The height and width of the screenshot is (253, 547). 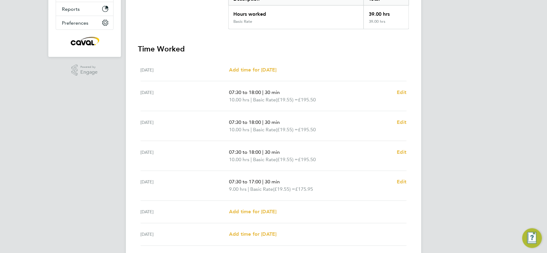 What do you see at coordinates (84, 41) in the screenshot?
I see `img: caval-logo-retina.png` at bounding box center [84, 41].